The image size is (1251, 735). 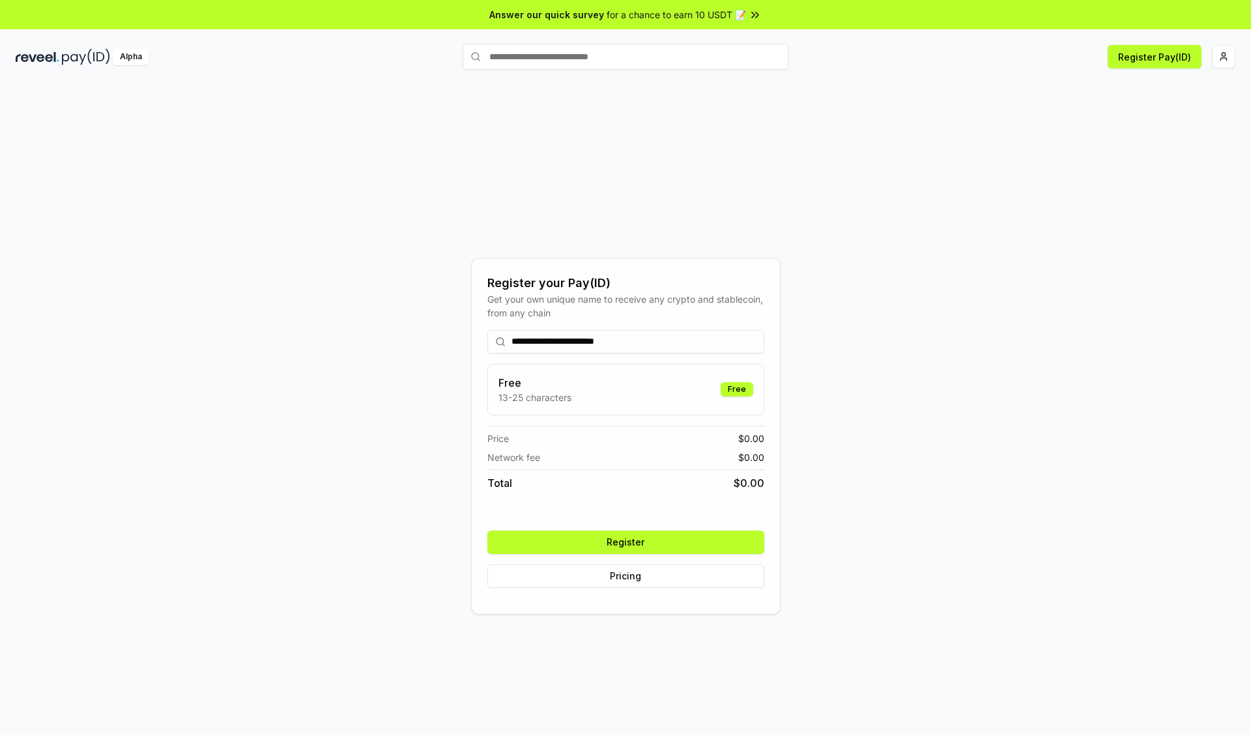 What do you see at coordinates (737, 390) in the screenshot?
I see `div: Free` at bounding box center [737, 390].